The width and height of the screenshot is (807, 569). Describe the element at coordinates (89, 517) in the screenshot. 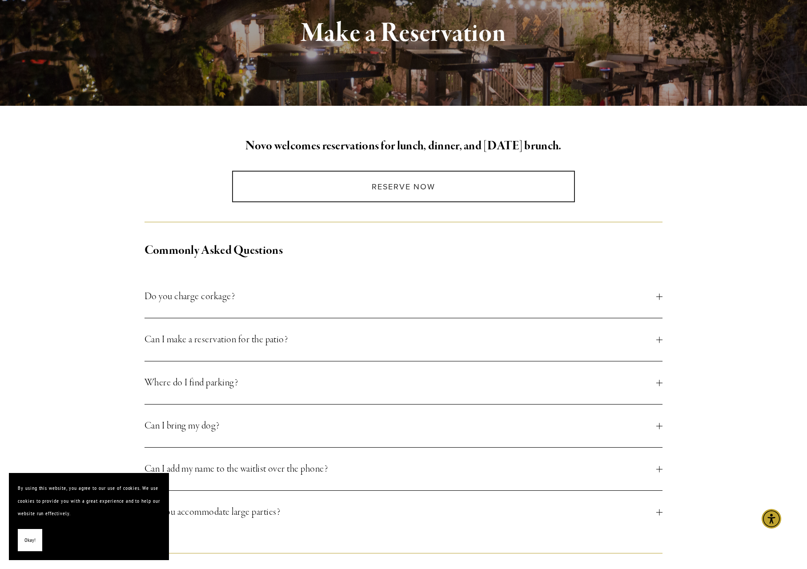

I see `section: Cookie banner` at that location.